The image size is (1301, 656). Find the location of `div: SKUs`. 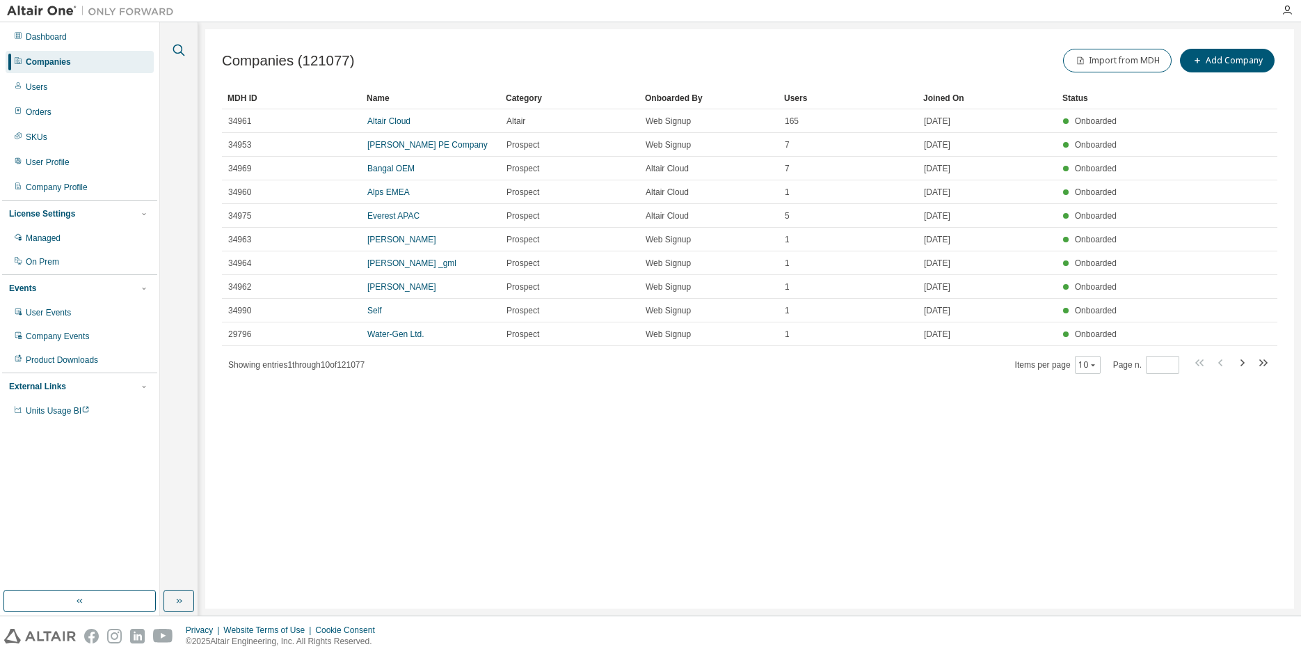

div: SKUs is located at coordinates (36, 137).